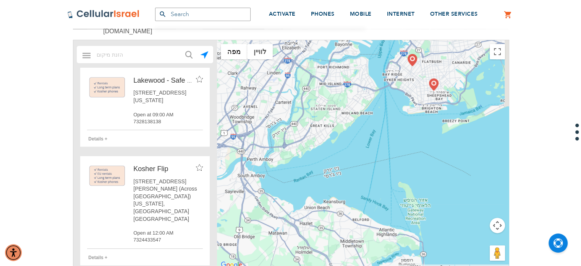  Describe the element at coordinates (107, 87) in the screenshot. I see `img: https://il.cellularisrael.com/media/mageplaza/store_locator/s/a/safecell-_lakewood-_rentals-lt-ko...` at that location.